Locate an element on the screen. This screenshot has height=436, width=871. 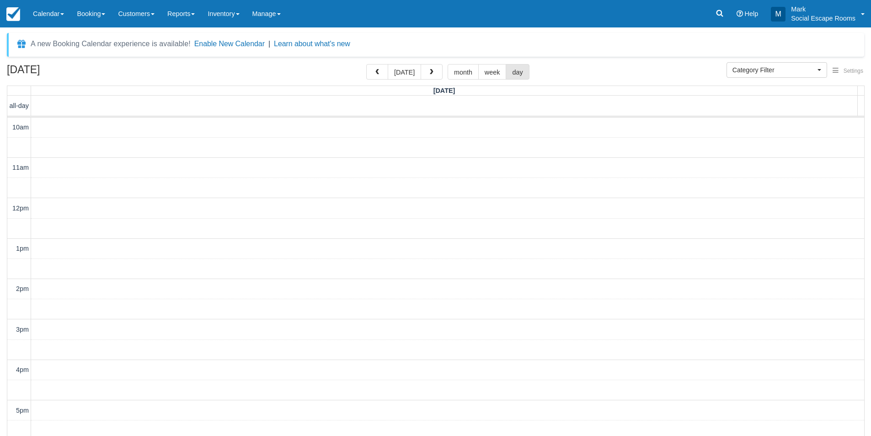
img: checkfront-main-nav-mini-logo.png is located at coordinates (13, 14).